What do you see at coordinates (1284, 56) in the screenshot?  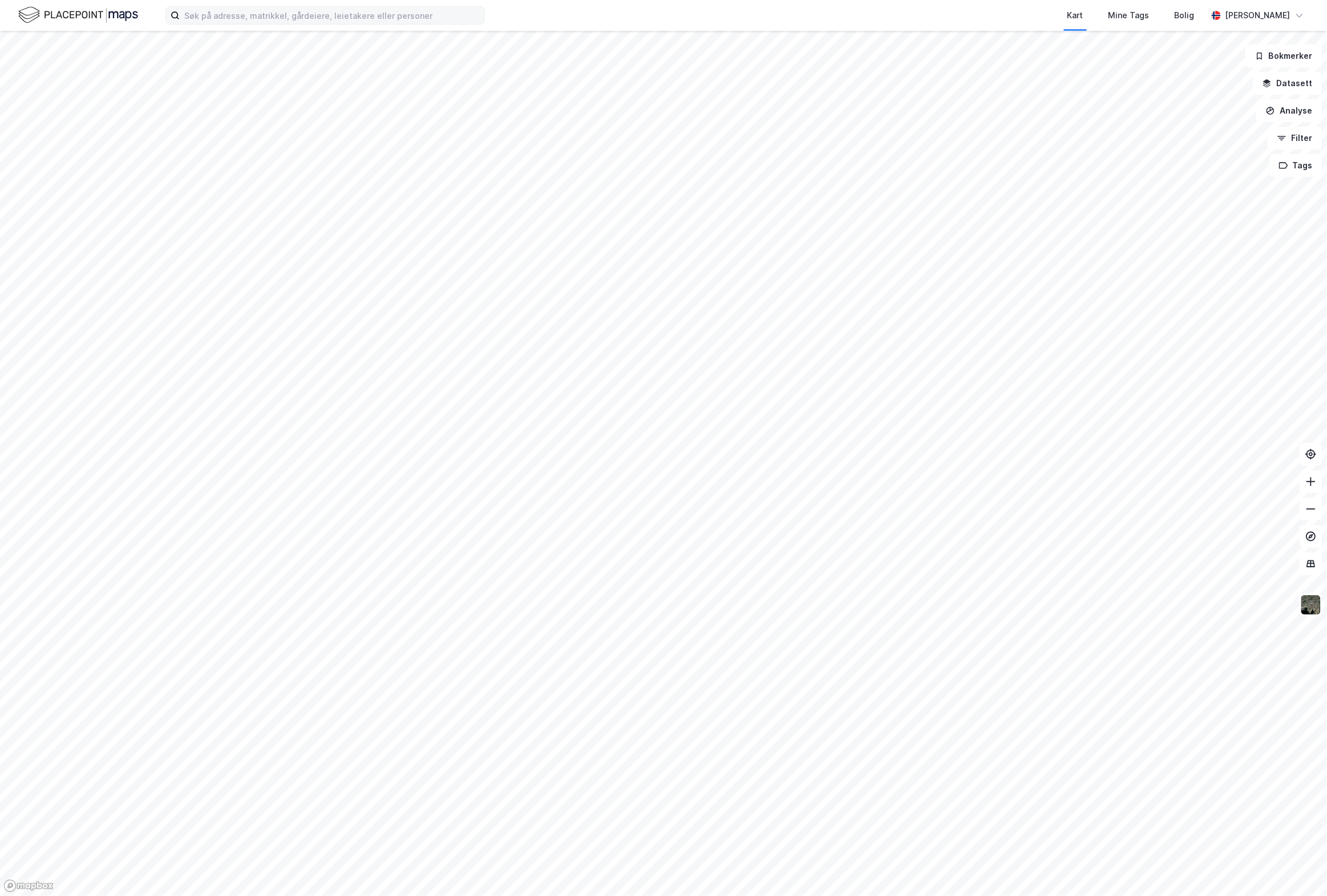 I see `button: Bokmerker` at bounding box center [1284, 56].